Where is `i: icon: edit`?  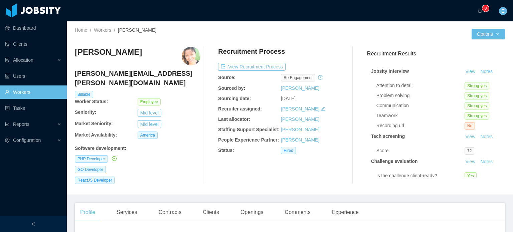
i: icon: edit is located at coordinates (323, 109).